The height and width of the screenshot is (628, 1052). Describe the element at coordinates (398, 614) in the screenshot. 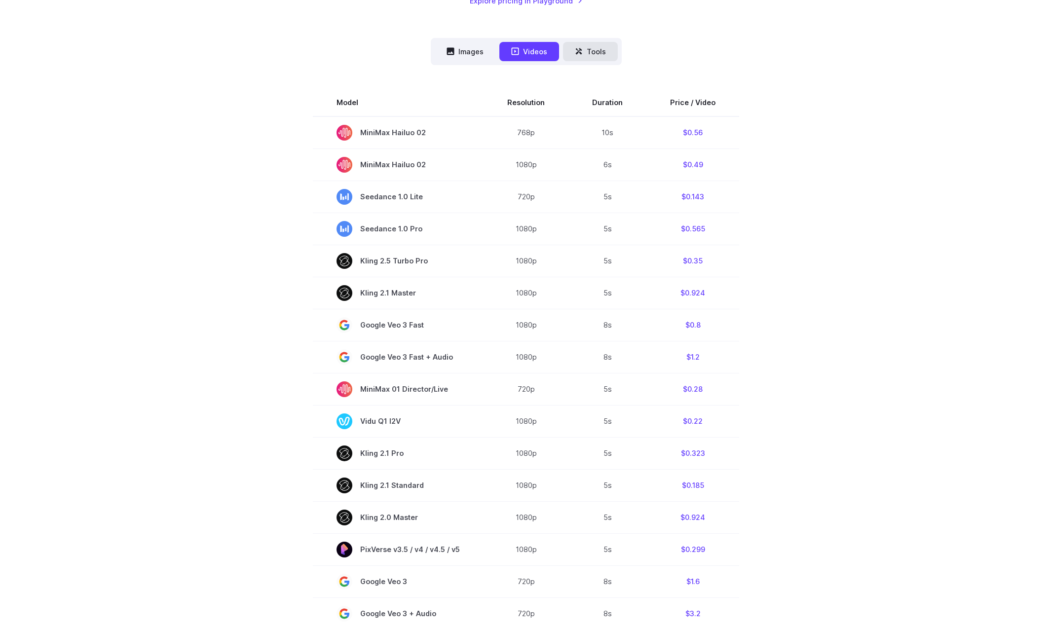

I see `span: Google Veo 3 + Audio` at that location.